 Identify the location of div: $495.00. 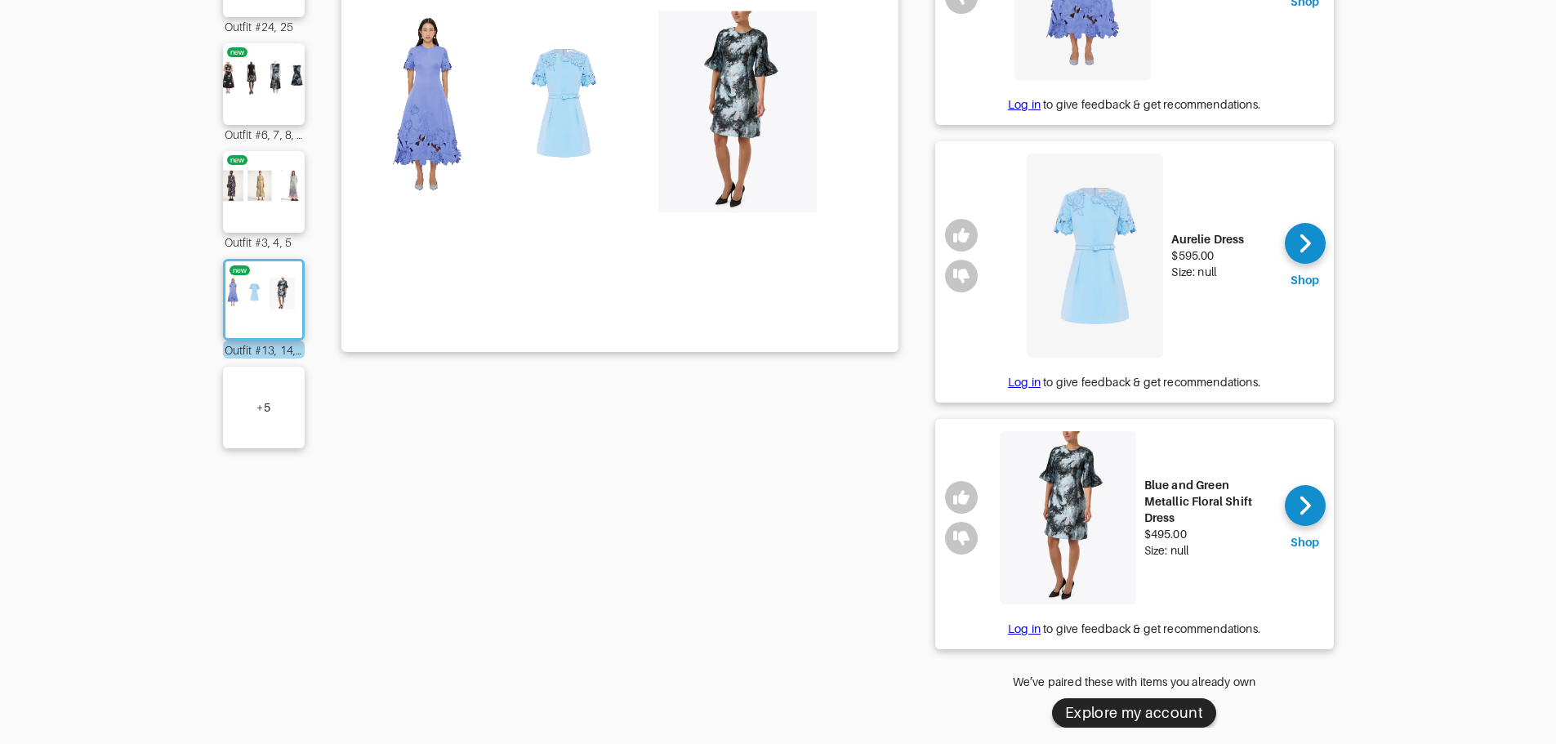
(1208, 534).